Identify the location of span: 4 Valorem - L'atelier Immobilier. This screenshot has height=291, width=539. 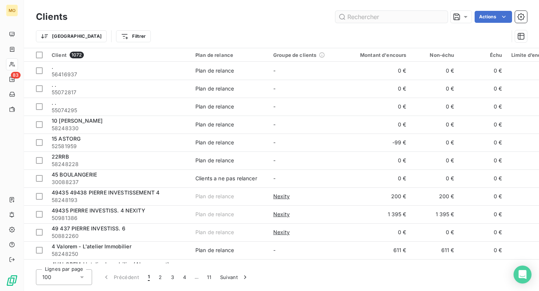
(91, 247).